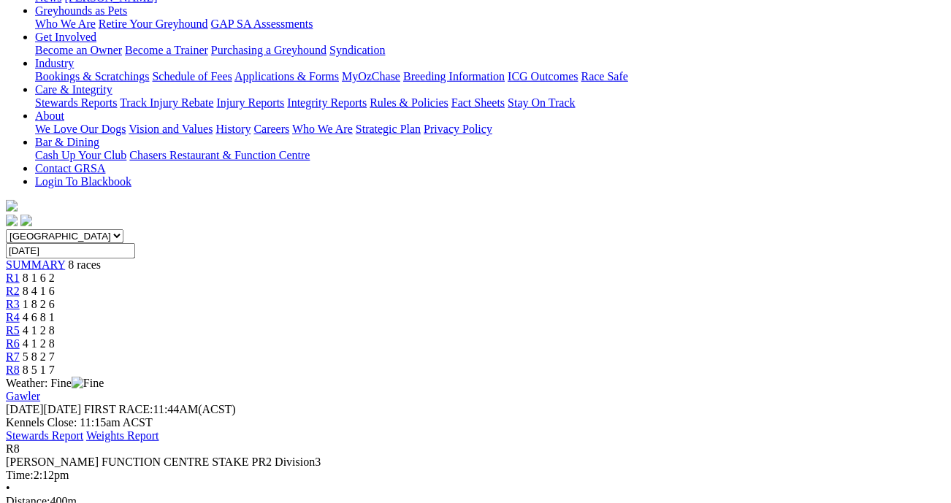  What do you see at coordinates (12, 317) in the screenshot?
I see `a: R4` at bounding box center [12, 317].